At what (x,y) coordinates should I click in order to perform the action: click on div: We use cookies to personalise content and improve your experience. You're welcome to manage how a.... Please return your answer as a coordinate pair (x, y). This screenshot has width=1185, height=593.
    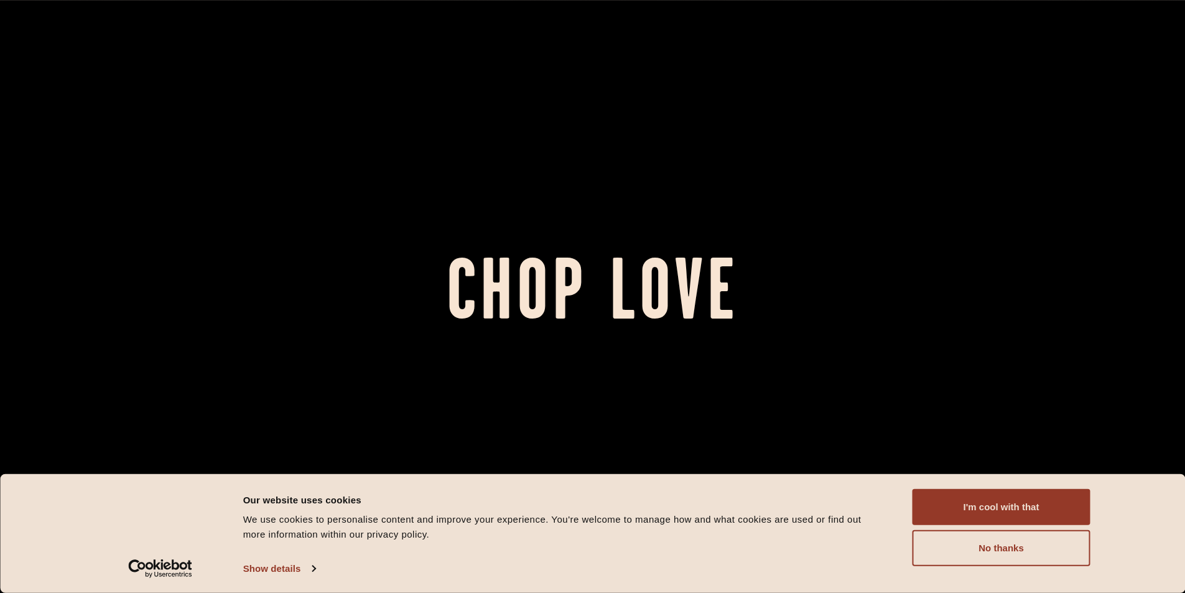
    Looking at the image, I should click on (564, 527).